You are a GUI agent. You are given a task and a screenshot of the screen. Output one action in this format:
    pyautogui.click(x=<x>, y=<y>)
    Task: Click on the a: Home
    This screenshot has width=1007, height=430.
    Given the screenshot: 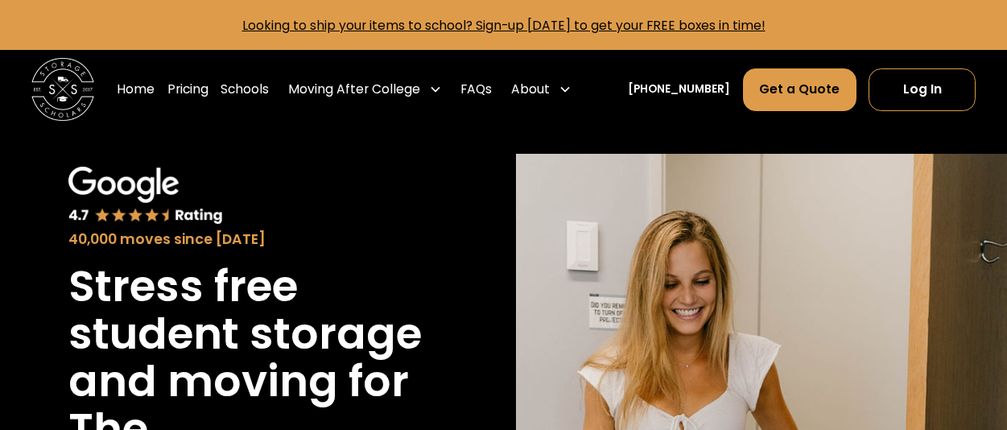 What is the action you would take?
    pyautogui.click(x=135, y=89)
    